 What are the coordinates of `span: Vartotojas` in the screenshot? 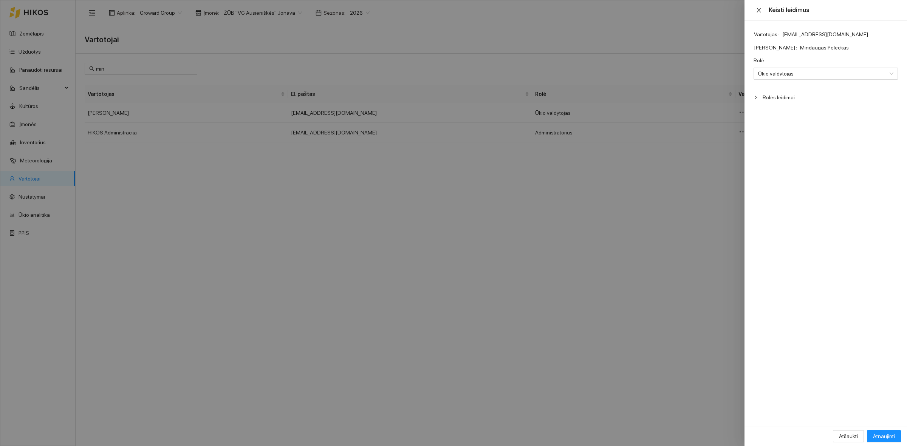 It's located at (768, 34).